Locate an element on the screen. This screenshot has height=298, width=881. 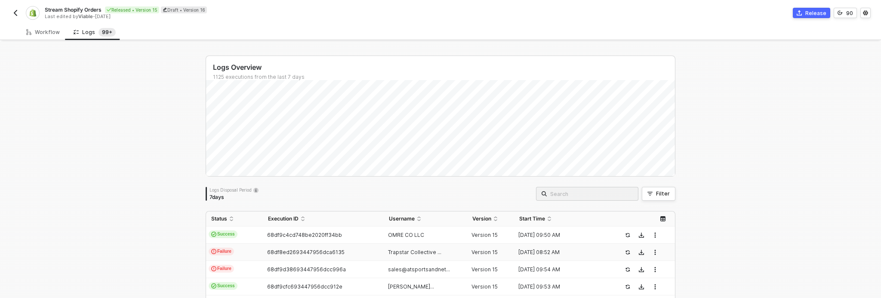
span: icon-table is located at coordinates (663, 219).